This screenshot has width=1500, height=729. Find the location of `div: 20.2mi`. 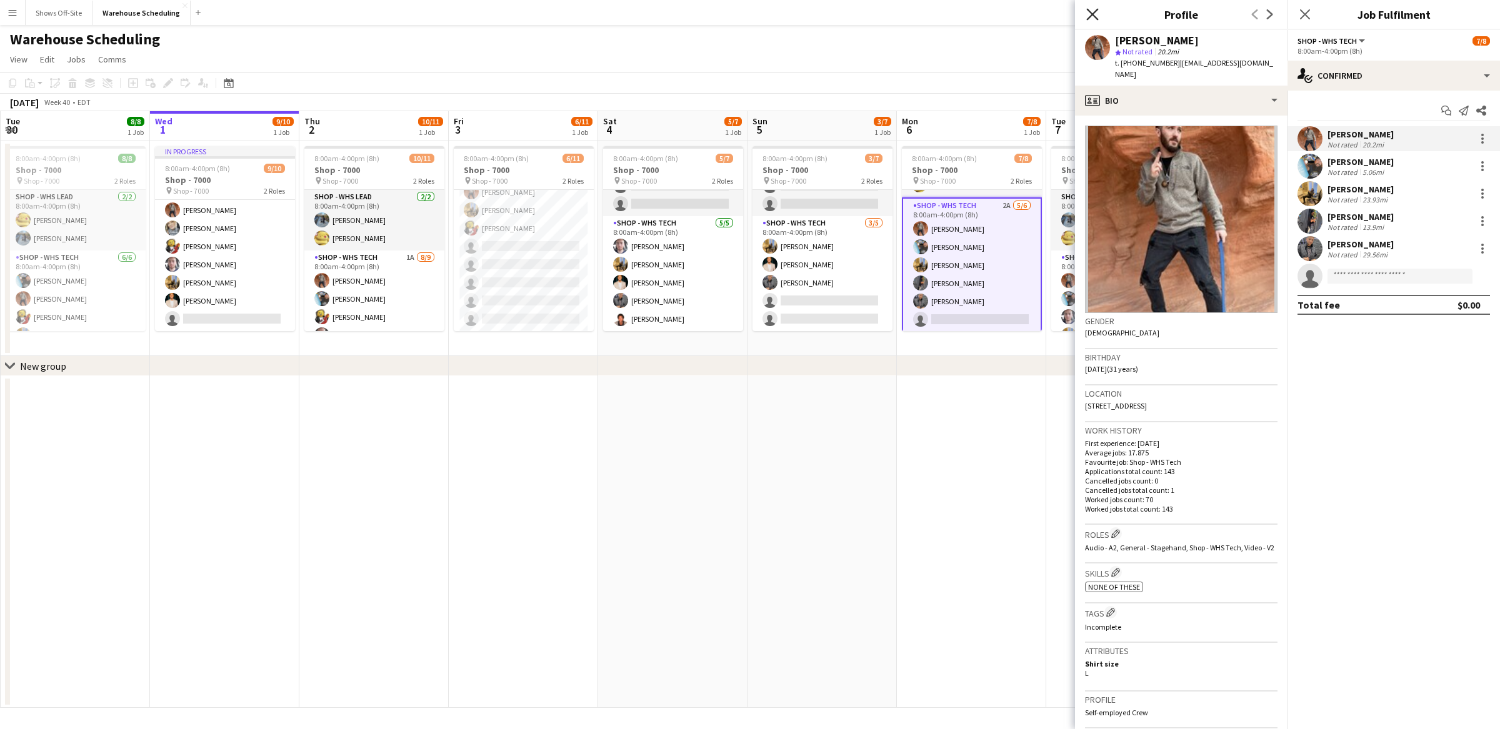

div: 20.2mi is located at coordinates (1373, 144).